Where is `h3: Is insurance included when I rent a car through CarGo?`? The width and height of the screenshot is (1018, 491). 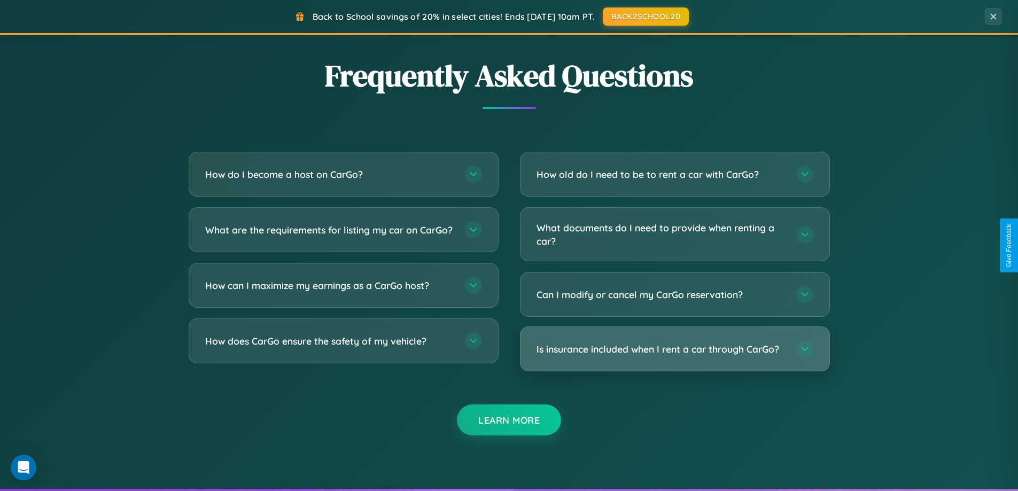
h3: Is insurance included when I rent a car through CarGo? is located at coordinates (661, 349).